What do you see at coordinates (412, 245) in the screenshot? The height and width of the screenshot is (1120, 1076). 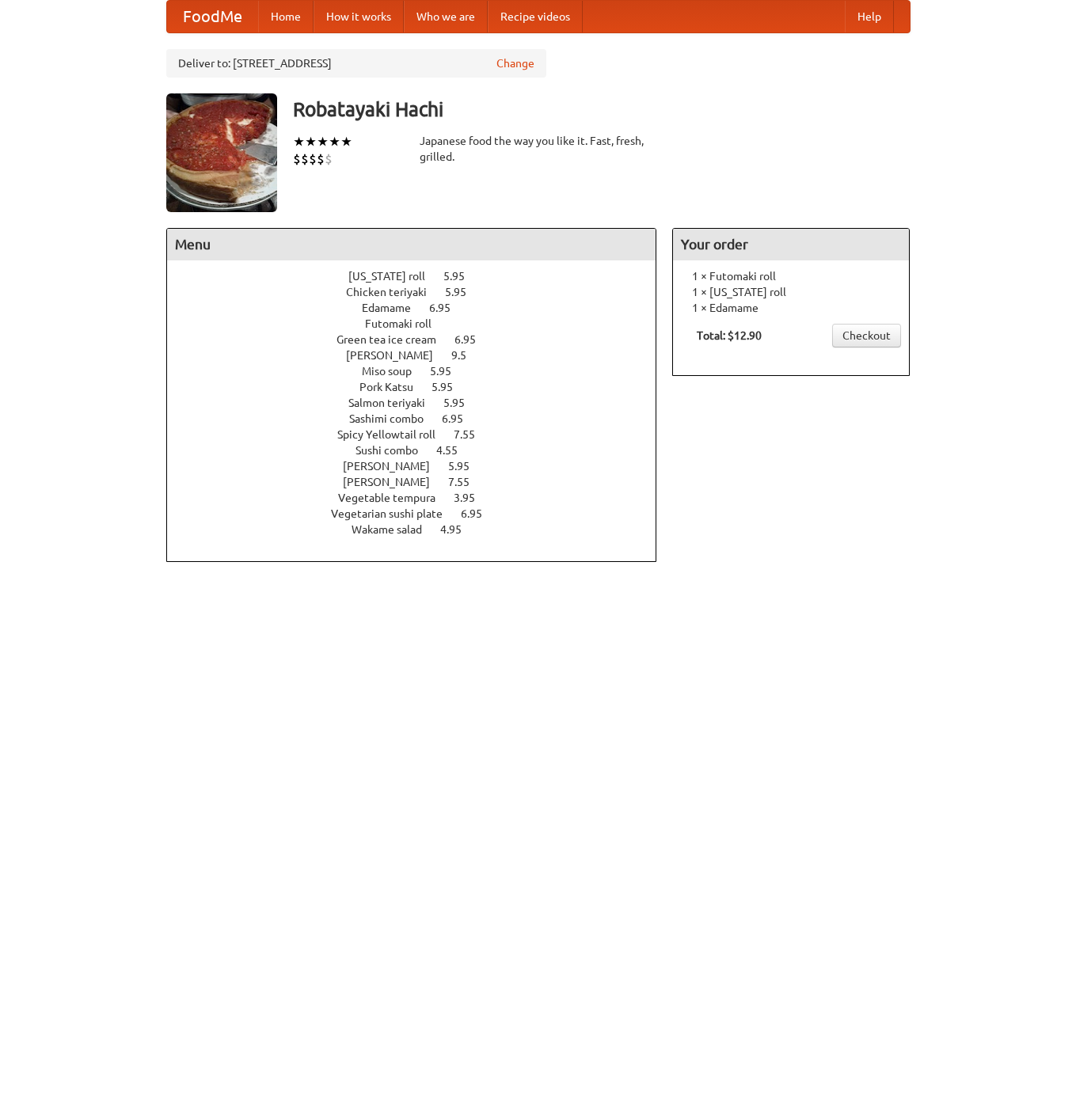 I see `h4: Menu` at bounding box center [412, 245].